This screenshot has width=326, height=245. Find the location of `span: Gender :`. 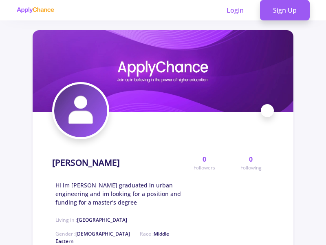

span: Gender : is located at coordinates (93, 233).